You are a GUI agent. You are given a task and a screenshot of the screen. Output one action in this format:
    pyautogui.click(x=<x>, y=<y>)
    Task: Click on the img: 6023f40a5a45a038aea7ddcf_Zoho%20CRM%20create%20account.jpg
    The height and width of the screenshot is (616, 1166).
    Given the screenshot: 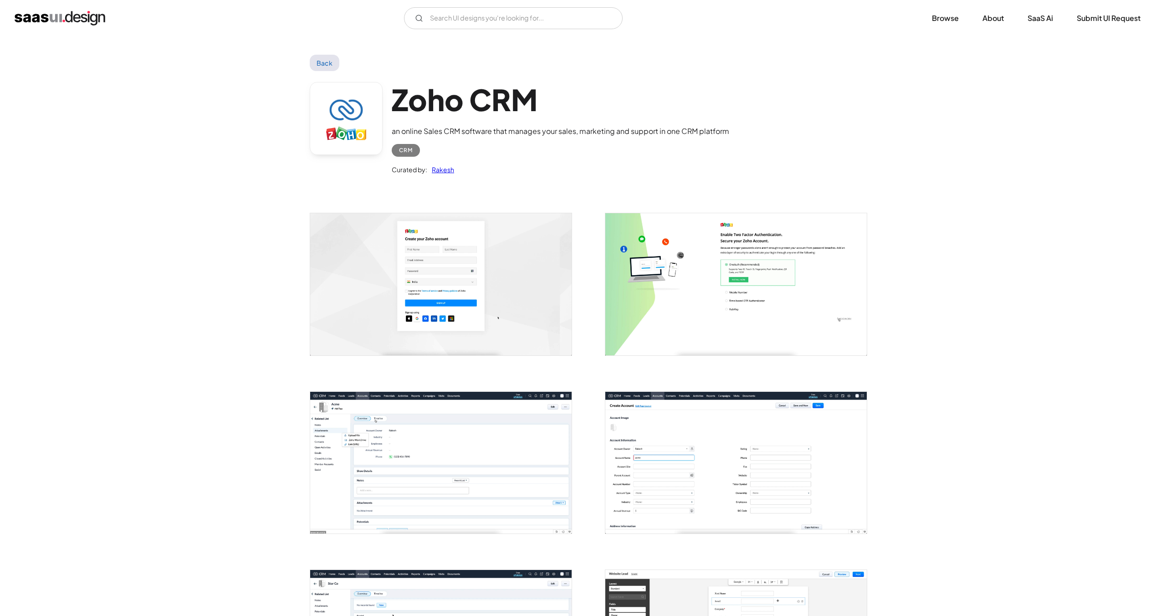 What is the action you would take?
    pyautogui.click(x=736, y=462)
    